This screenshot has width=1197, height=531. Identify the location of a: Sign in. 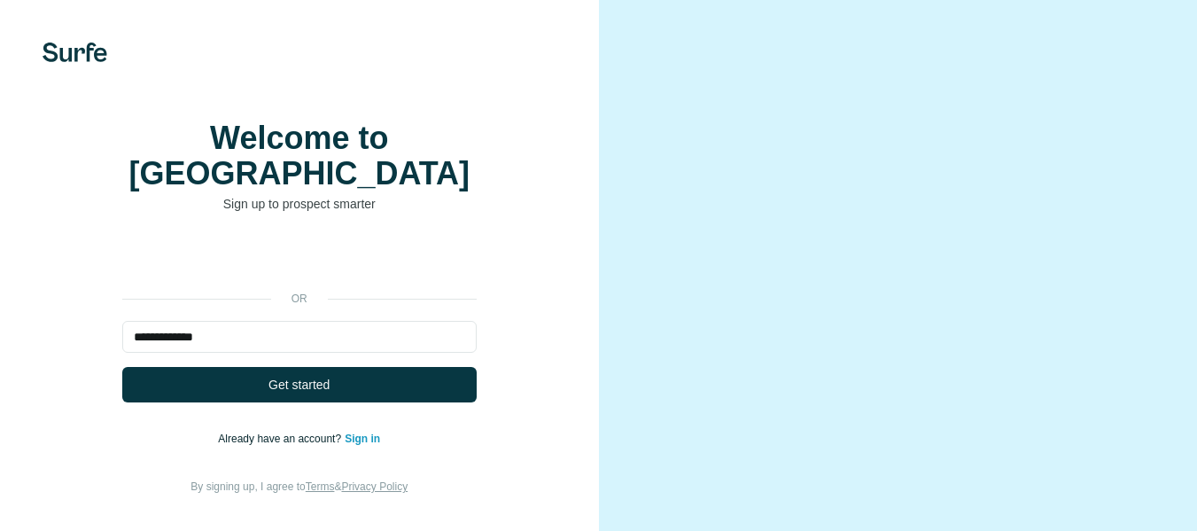
(362, 438).